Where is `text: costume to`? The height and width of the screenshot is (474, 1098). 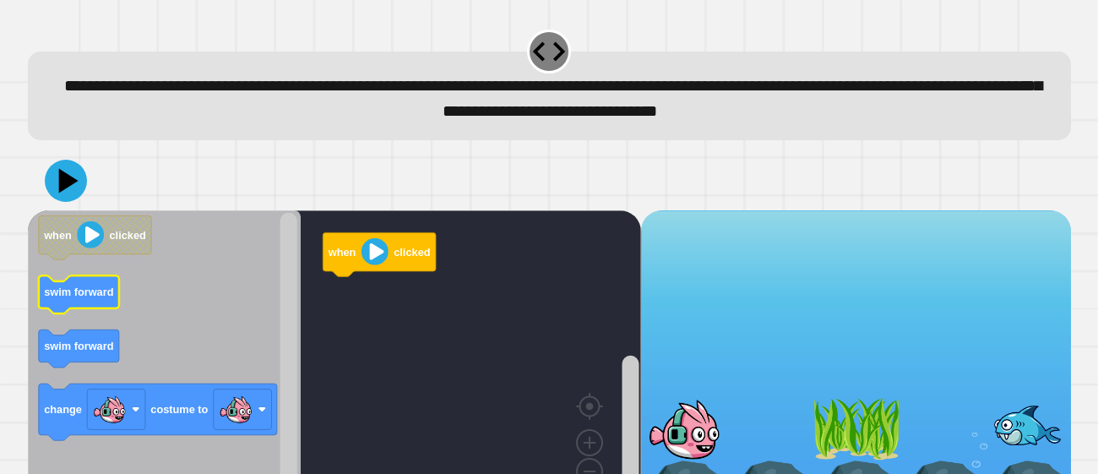
text: costume to is located at coordinates (179, 409).